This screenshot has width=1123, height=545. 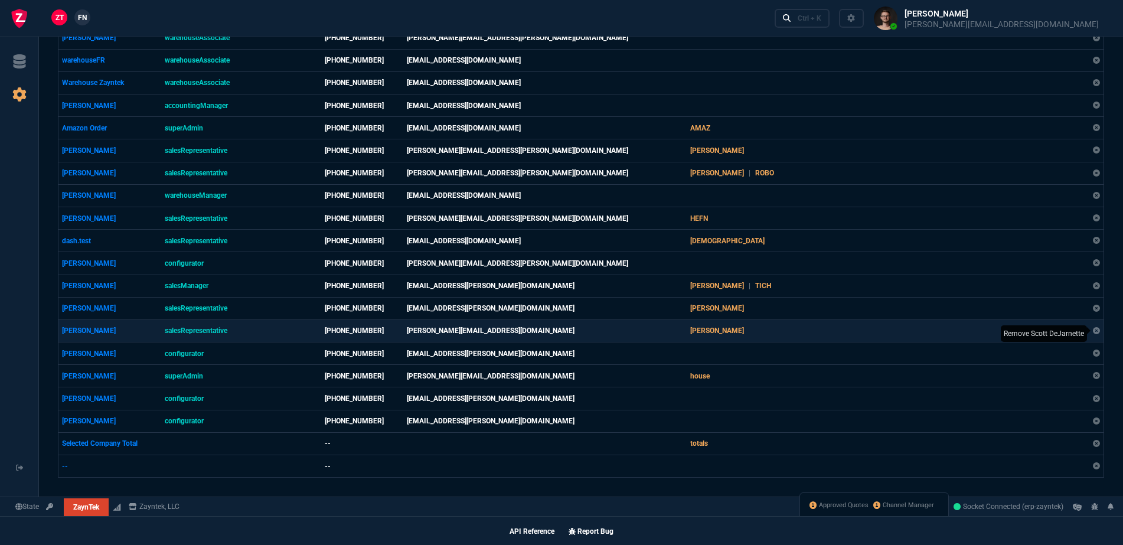 What do you see at coordinates (196, 106) in the screenshot?
I see `span: accountingManager` at bounding box center [196, 106].